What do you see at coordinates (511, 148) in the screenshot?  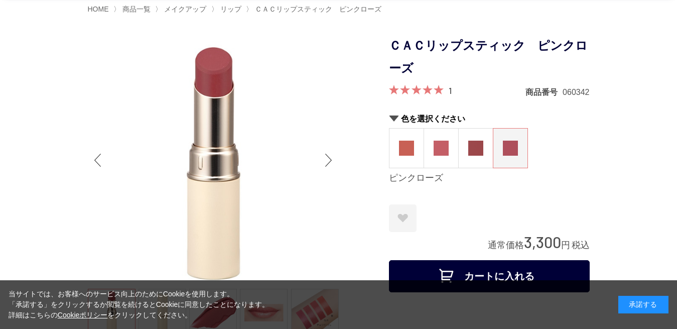 I see `dl: ピンクローズ` at bounding box center [511, 148].